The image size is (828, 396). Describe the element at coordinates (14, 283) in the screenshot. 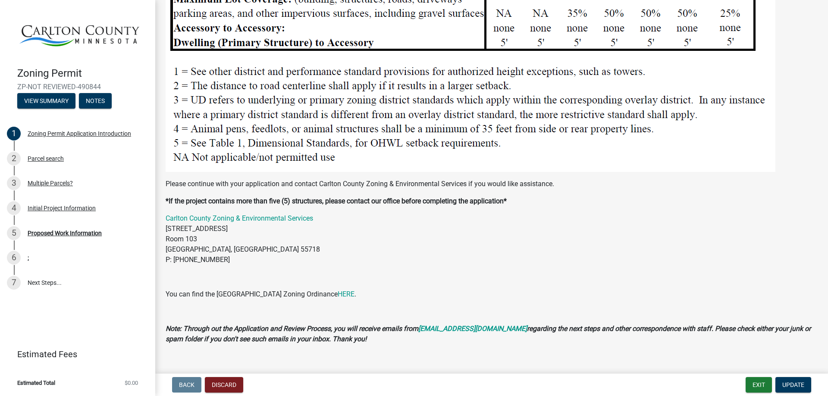

I see `div: 7` at that location.